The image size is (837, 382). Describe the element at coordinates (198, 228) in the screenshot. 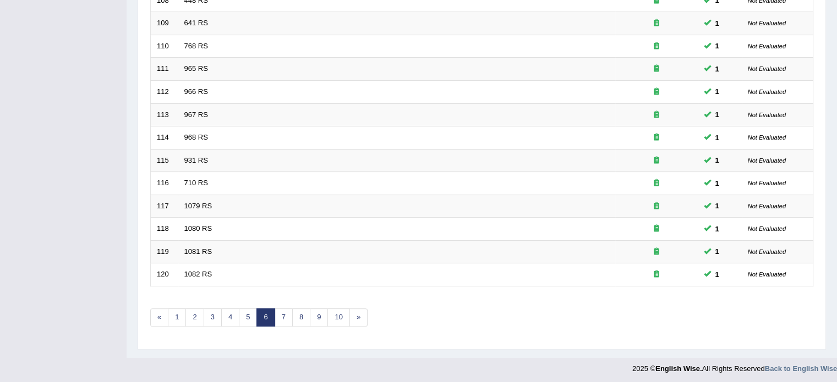

I see `a: 1080 RS` at that location.